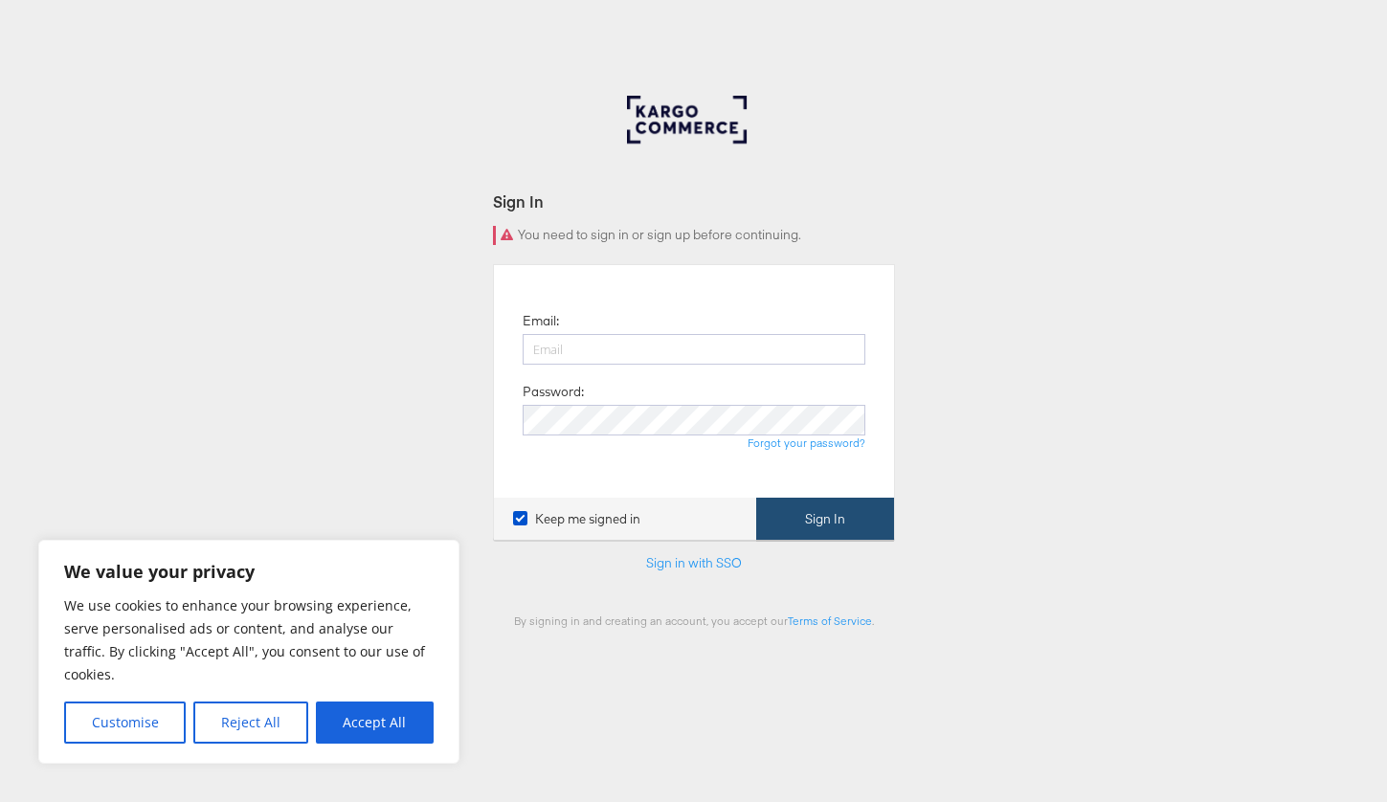  What do you see at coordinates (124, 723) in the screenshot?
I see `button: Customise` at bounding box center [124, 723].